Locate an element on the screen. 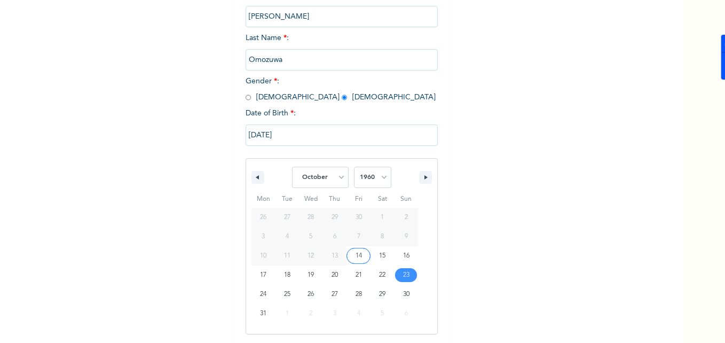 Image resolution: width=725 pixels, height=343 pixels. button: 5 is located at coordinates (311, 236).